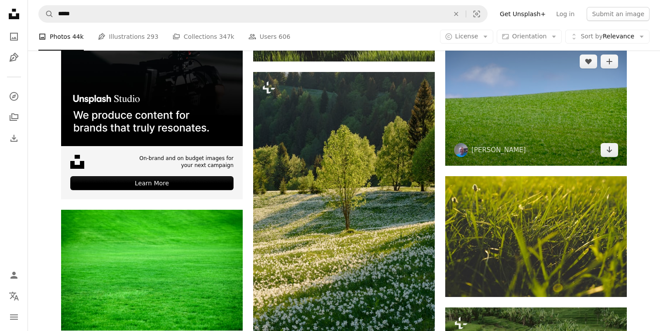 The width and height of the screenshot is (660, 331). Describe the element at coordinates (476, 14) in the screenshot. I see `button: Visual search` at that location.